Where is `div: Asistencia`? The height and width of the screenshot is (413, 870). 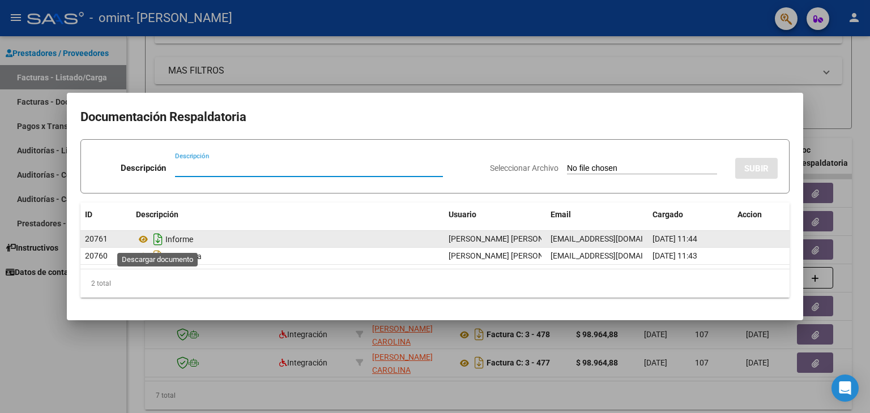
div: Asistencia is located at coordinates (288, 257).